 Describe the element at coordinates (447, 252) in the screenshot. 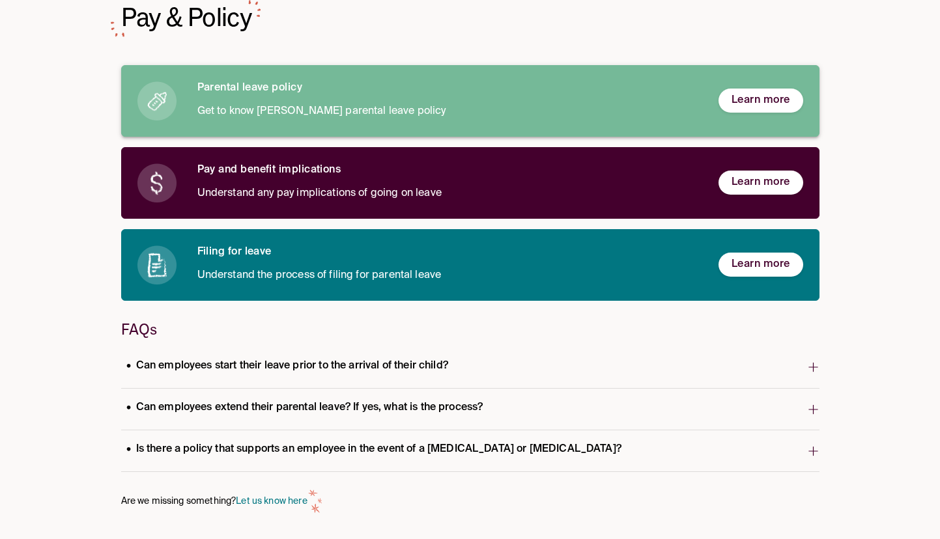

I see `h6: Filing for leave` at that location.